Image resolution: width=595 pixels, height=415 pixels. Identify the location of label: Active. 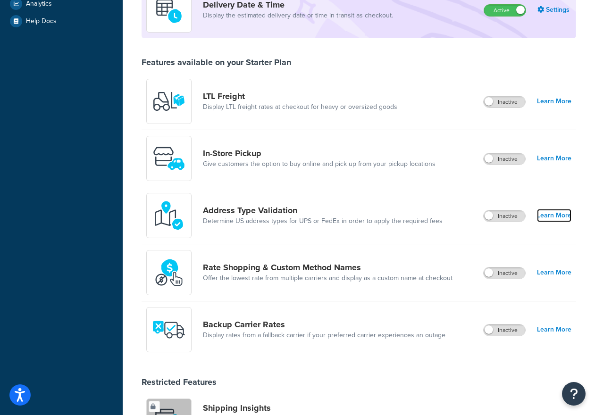
(505, 10).